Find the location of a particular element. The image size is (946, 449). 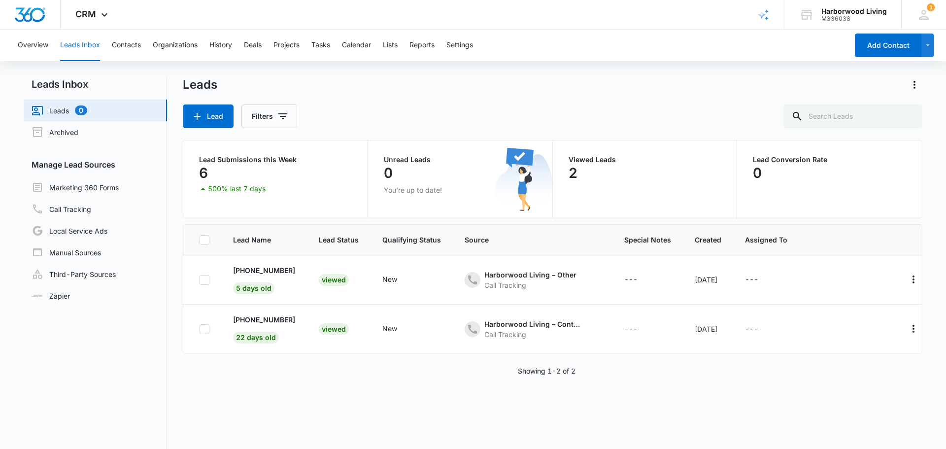

button: Add Contact is located at coordinates (888, 45).